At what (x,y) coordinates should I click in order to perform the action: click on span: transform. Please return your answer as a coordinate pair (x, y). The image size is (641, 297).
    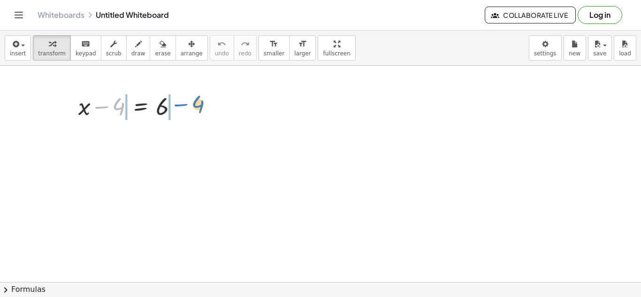
    Looking at the image, I should click on (52, 53).